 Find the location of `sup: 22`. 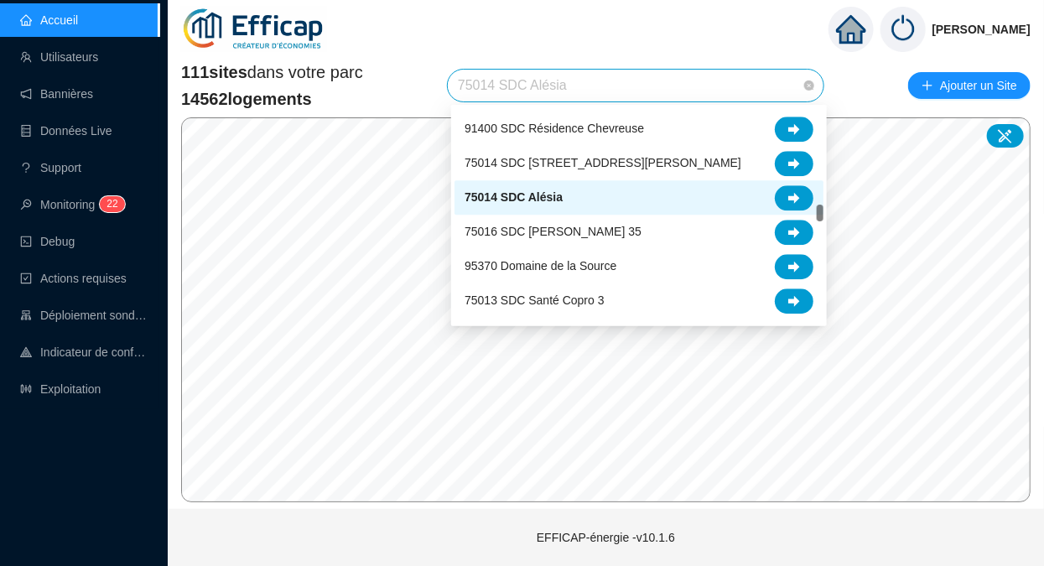

sup: 22 is located at coordinates (112, 204).